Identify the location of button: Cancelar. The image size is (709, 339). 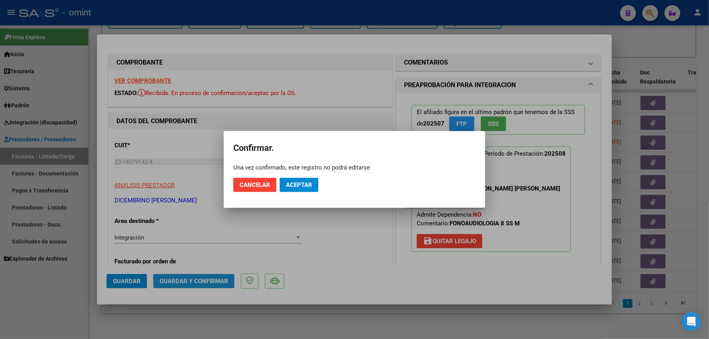
(255, 185).